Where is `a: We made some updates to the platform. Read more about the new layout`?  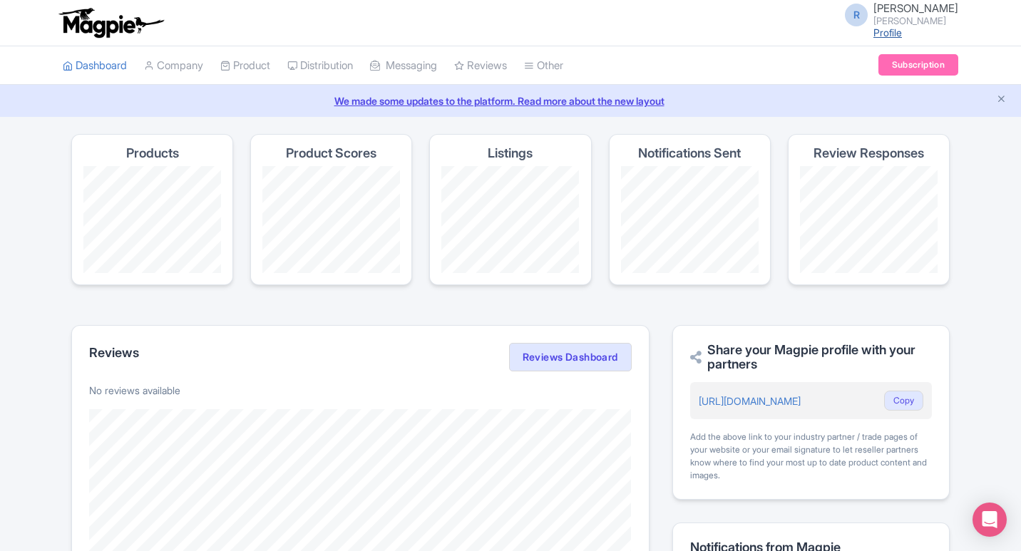 a: We made some updates to the platform. Read more about the new layout is located at coordinates (511, 101).